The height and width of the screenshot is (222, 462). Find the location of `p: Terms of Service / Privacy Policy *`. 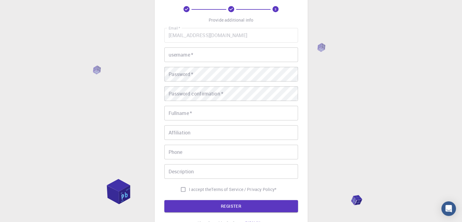

p: Terms of Service / Privacy Policy * is located at coordinates (243, 189).